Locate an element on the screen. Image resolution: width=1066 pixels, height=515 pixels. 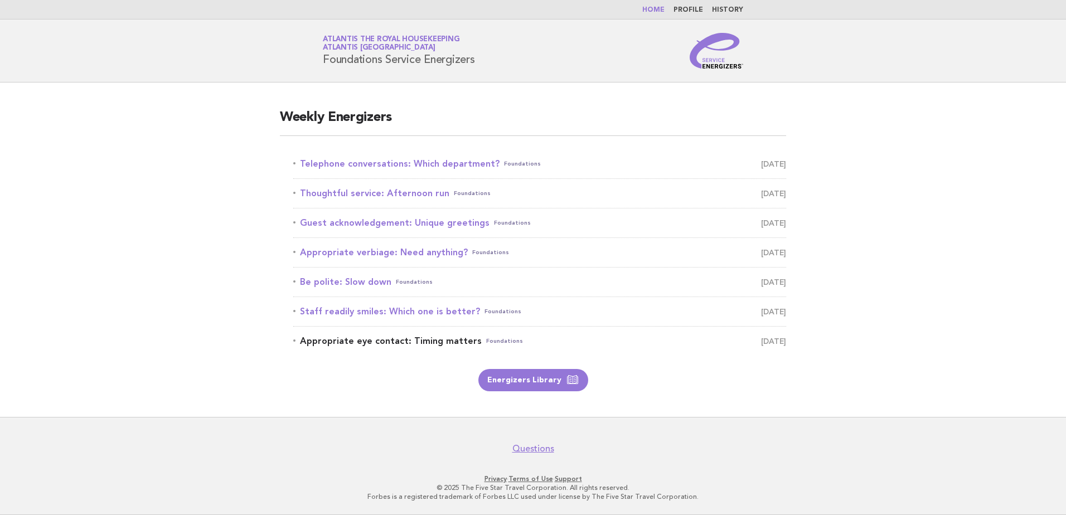
a: History is located at coordinates (728, 10).